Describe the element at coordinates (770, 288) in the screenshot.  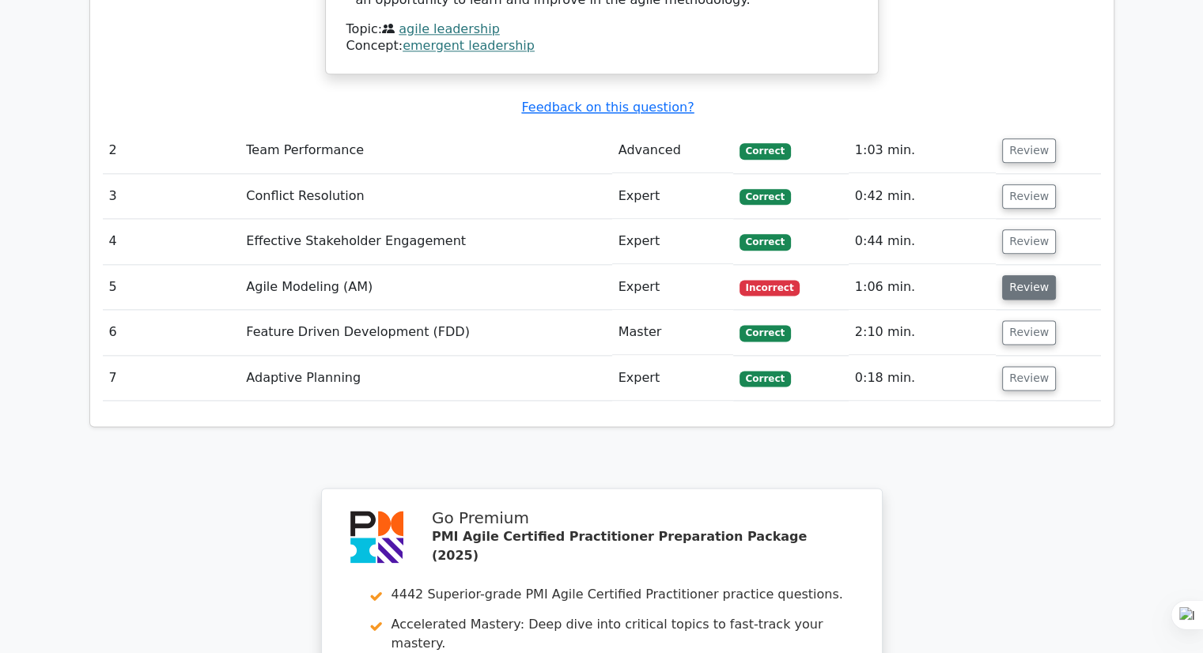
I see `span: Incorrect` at that location.